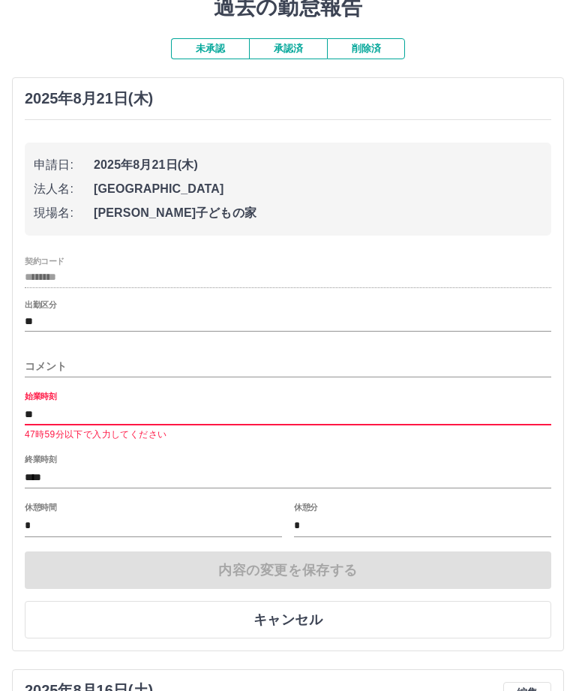 Image resolution: width=576 pixels, height=691 pixels. What do you see at coordinates (64, 189) in the screenshot?
I see `span: 法人名:` at bounding box center [64, 189].